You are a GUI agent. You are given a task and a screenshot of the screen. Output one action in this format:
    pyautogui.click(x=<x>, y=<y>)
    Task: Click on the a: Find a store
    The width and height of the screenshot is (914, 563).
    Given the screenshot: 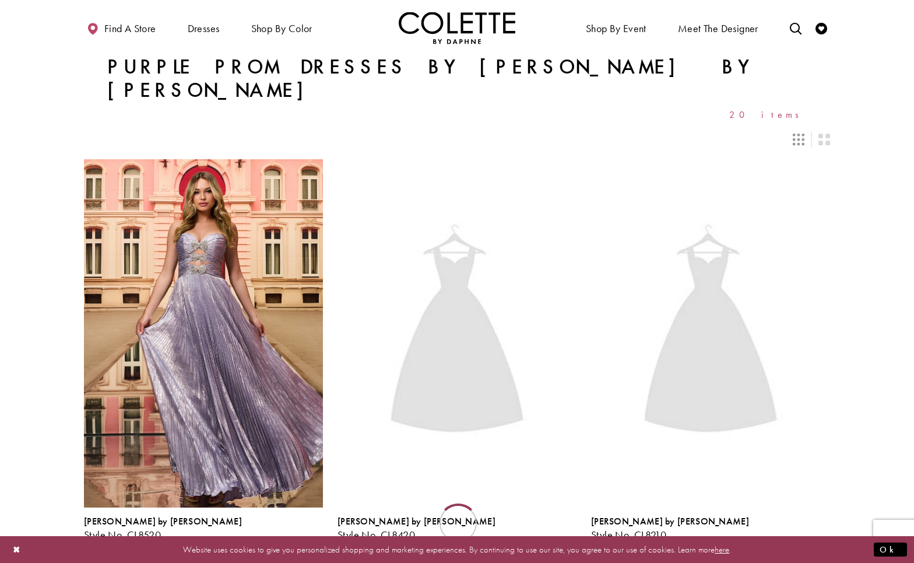 What is the action you would take?
    pyautogui.click(x=121, y=27)
    